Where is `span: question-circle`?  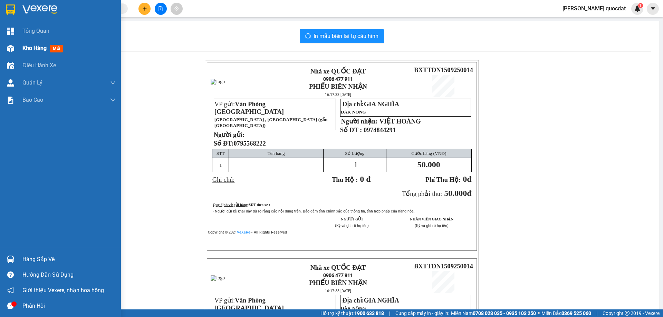 span: question-circle is located at coordinates (10, 275).